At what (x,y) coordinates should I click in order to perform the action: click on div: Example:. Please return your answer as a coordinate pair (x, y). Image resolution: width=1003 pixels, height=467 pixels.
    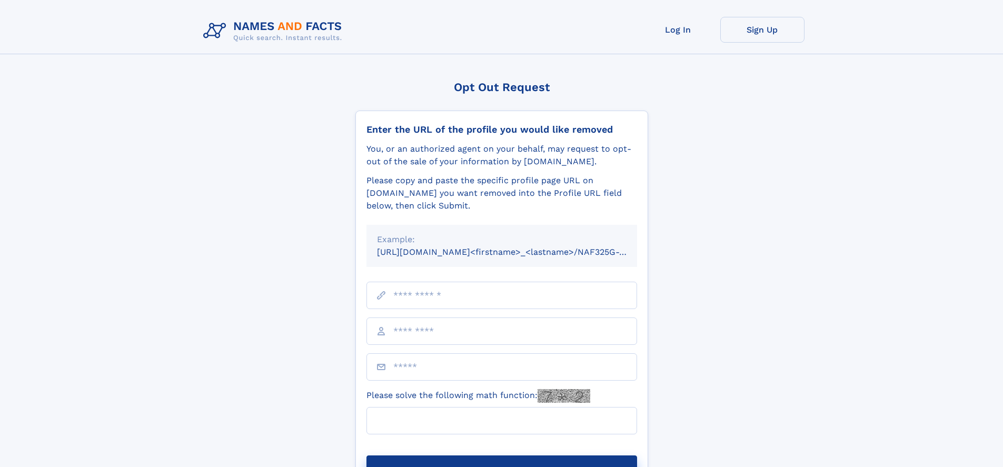
    Looking at the image, I should click on (502, 240).